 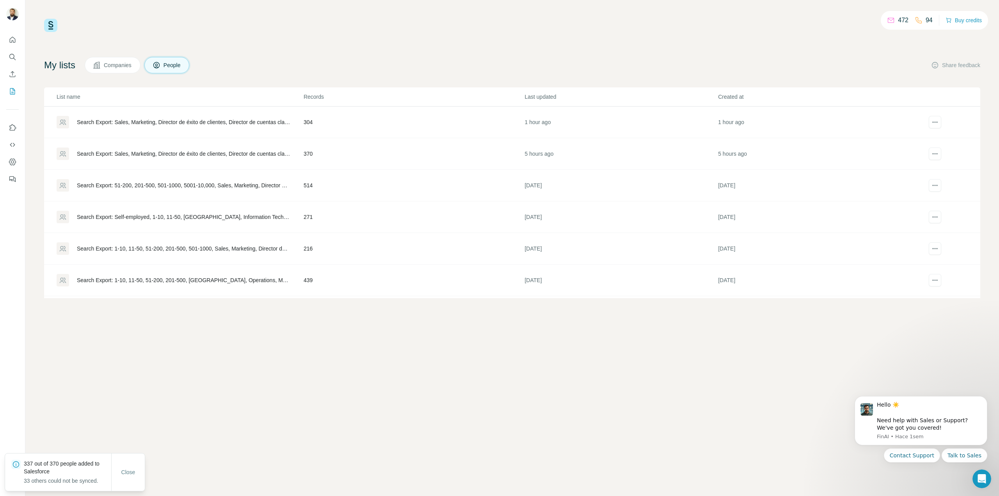 What do you see at coordinates (12, 162) in the screenshot?
I see `button: Dashboard` at bounding box center [12, 162].